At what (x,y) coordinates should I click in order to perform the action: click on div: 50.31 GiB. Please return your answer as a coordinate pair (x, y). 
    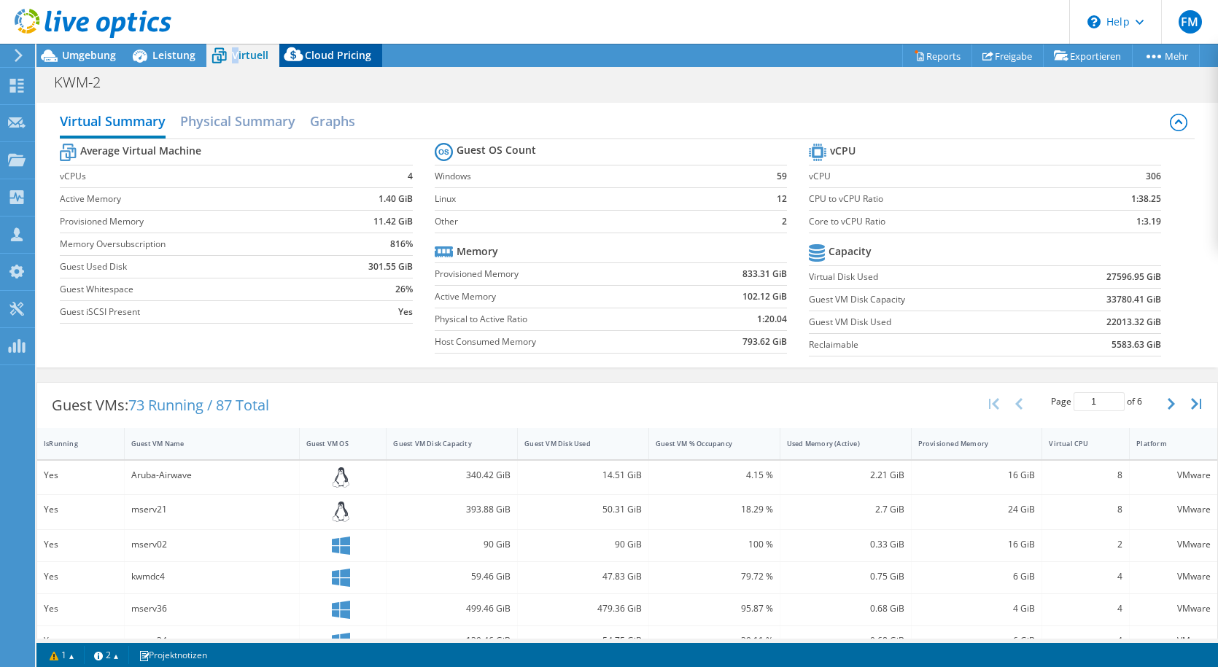
    Looking at the image, I should click on (583, 510).